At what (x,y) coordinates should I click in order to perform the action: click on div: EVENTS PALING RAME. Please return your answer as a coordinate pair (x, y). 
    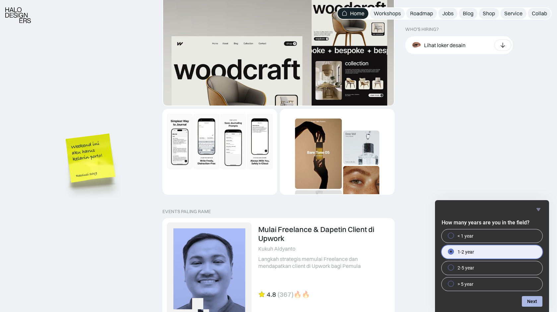
    Looking at the image, I should click on (187, 211).